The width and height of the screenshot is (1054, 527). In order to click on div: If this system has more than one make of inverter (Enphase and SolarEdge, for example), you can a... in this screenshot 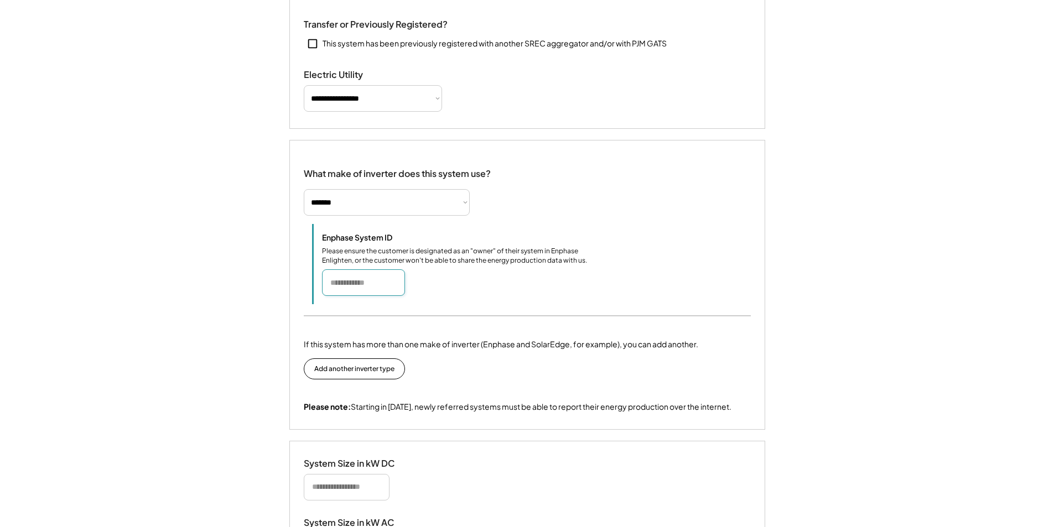, I will do `click(501, 344)`.